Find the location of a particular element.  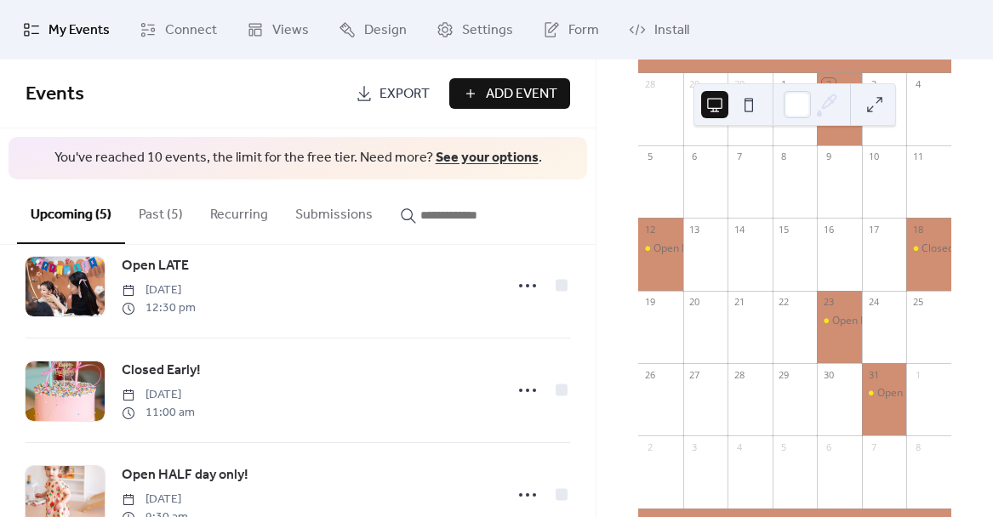

a: Design is located at coordinates (373, 30).